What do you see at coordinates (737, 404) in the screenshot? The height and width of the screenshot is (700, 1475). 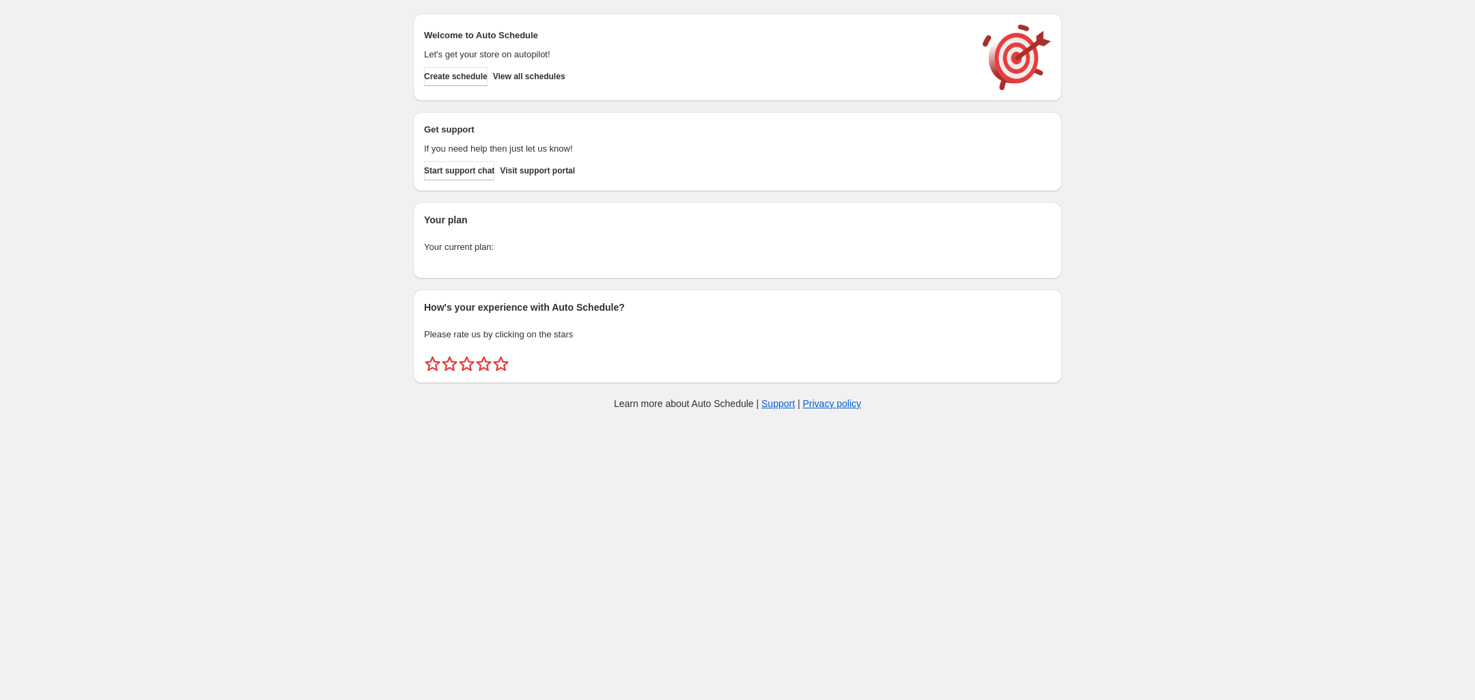 I see `p: Learn more about Auto Schedule | |` at bounding box center [737, 404].